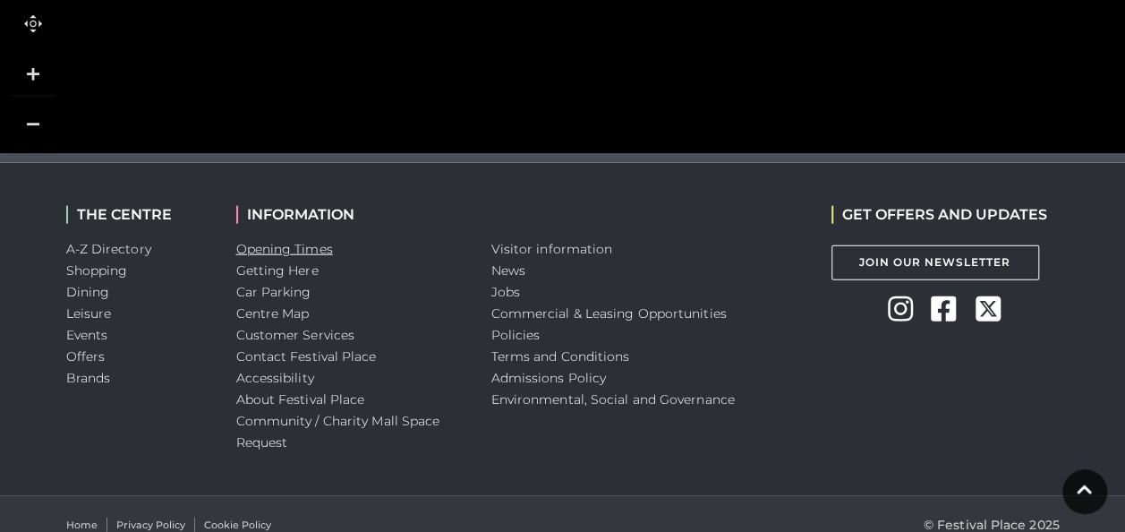 Image resolution: width=1125 pixels, height=532 pixels. What do you see at coordinates (509, 270) in the screenshot?
I see `a: News` at bounding box center [509, 270].